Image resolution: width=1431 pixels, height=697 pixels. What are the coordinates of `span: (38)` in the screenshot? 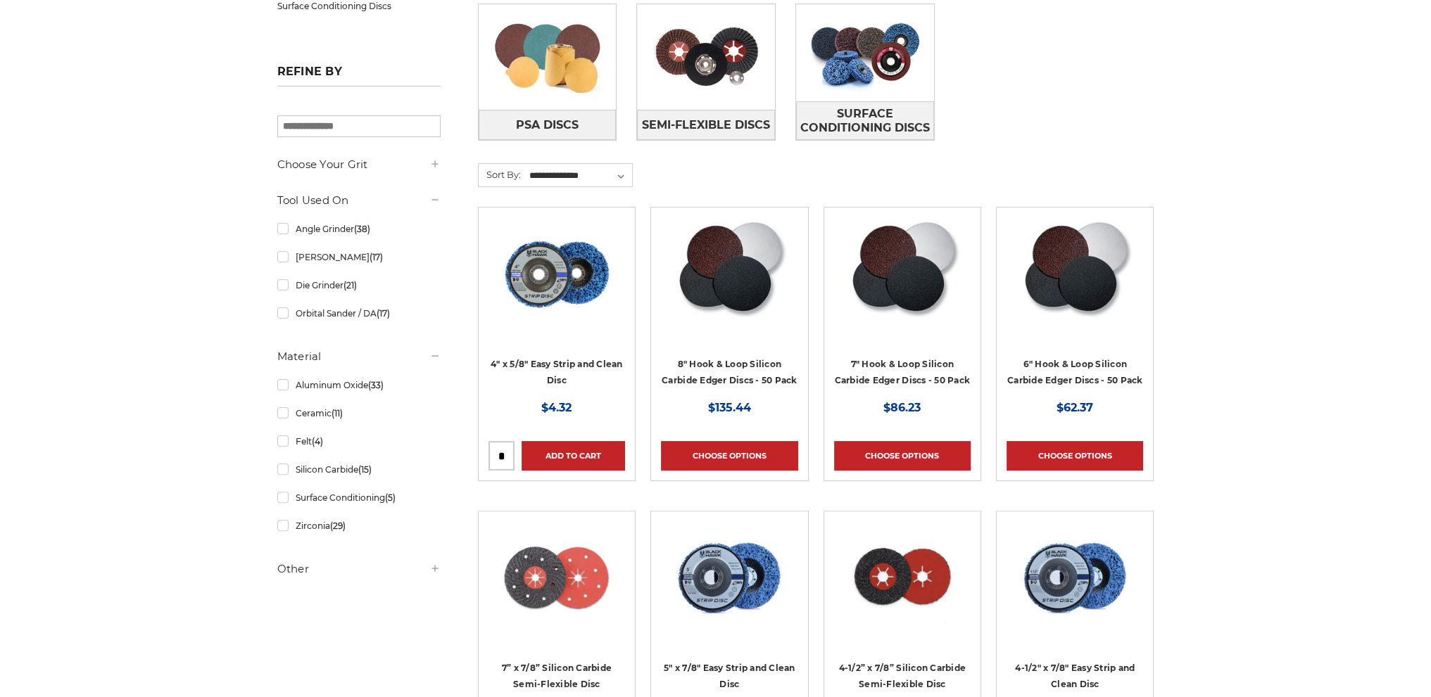 It's located at (361, 229).